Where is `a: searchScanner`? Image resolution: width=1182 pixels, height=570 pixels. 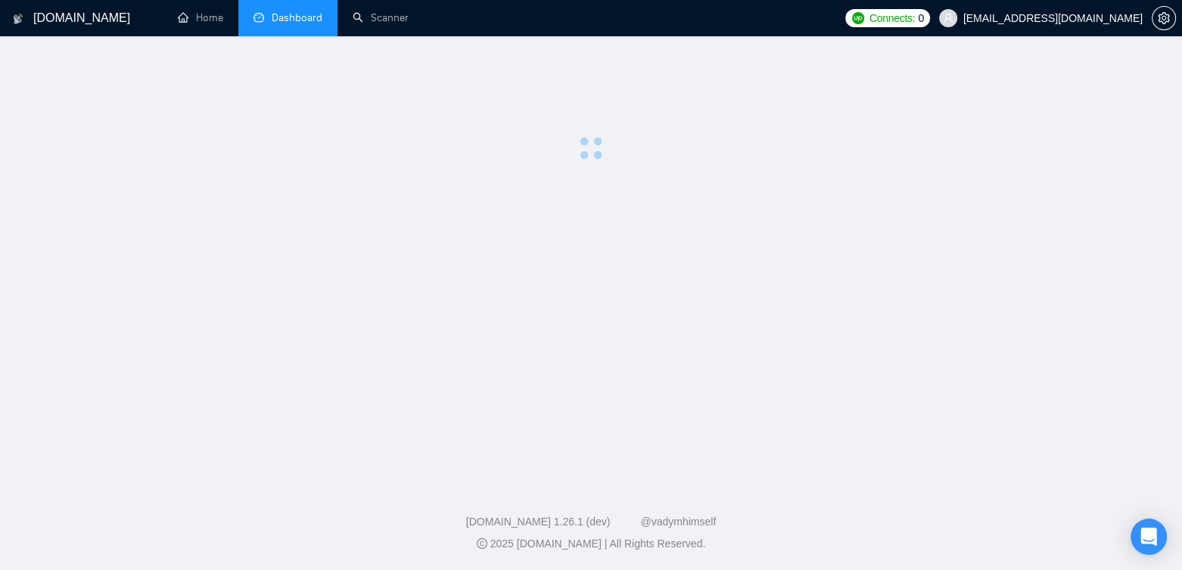
a: searchScanner is located at coordinates (381, 17).